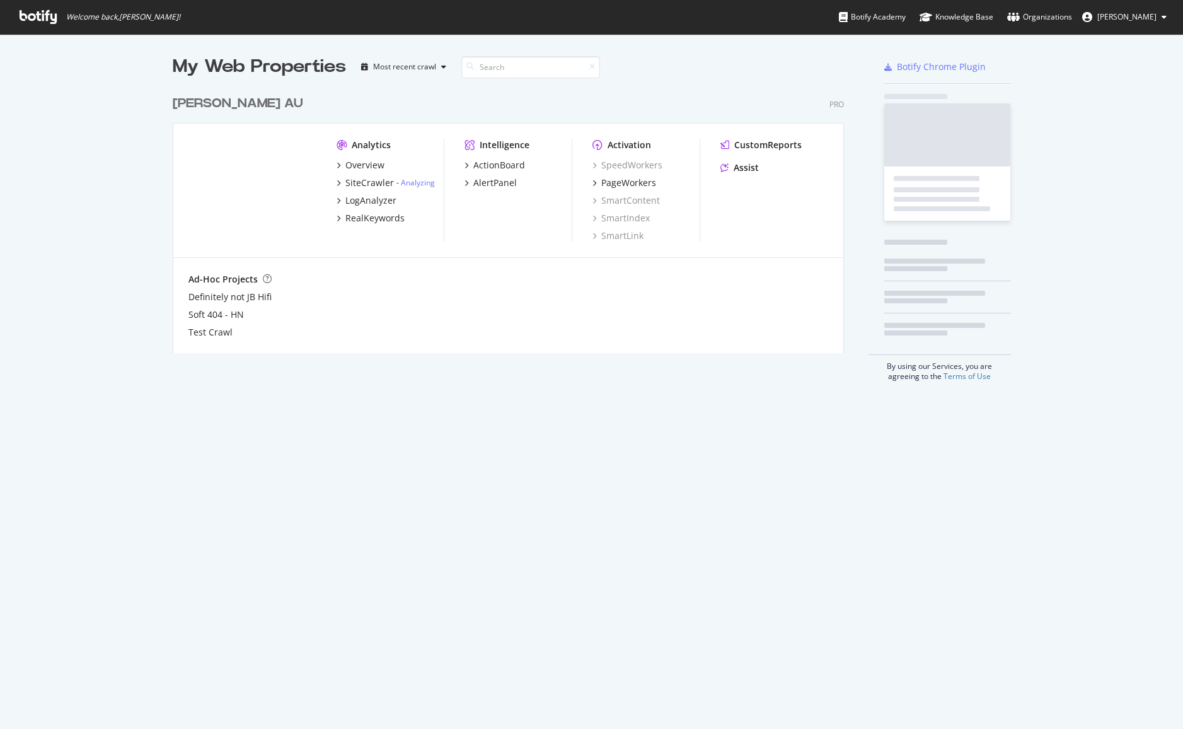 Image resolution: width=1183 pixels, height=729 pixels. Describe the element at coordinates (371, 218) in the screenshot. I see `a: RealKeywords` at that location.